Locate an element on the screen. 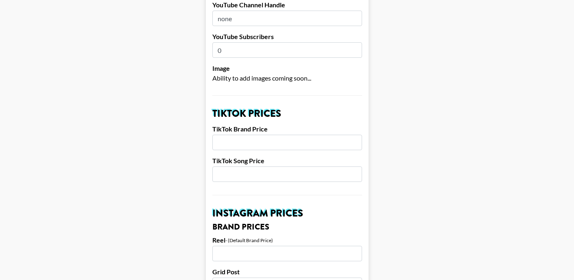 This screenshot has height=280, width=574. span: Ability to add images coming soon... is located at coordinates (261, 78).